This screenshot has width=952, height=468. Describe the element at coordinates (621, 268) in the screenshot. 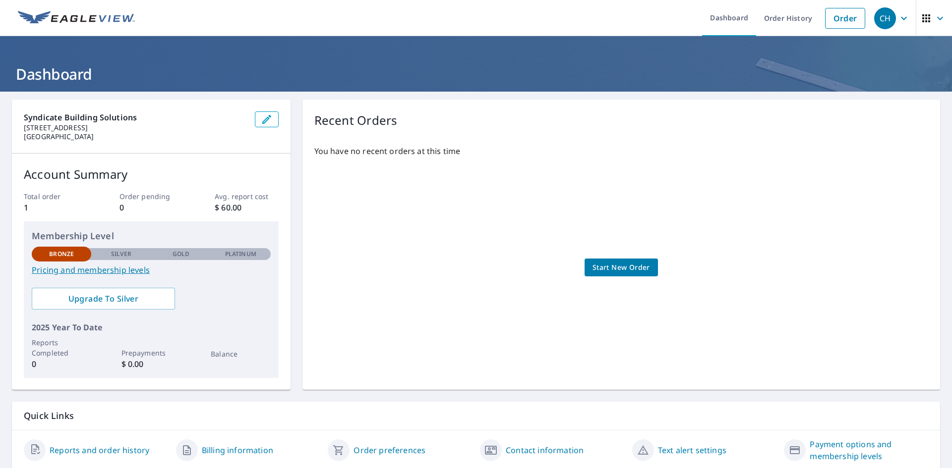

I see `a: Start New Order` at that location.